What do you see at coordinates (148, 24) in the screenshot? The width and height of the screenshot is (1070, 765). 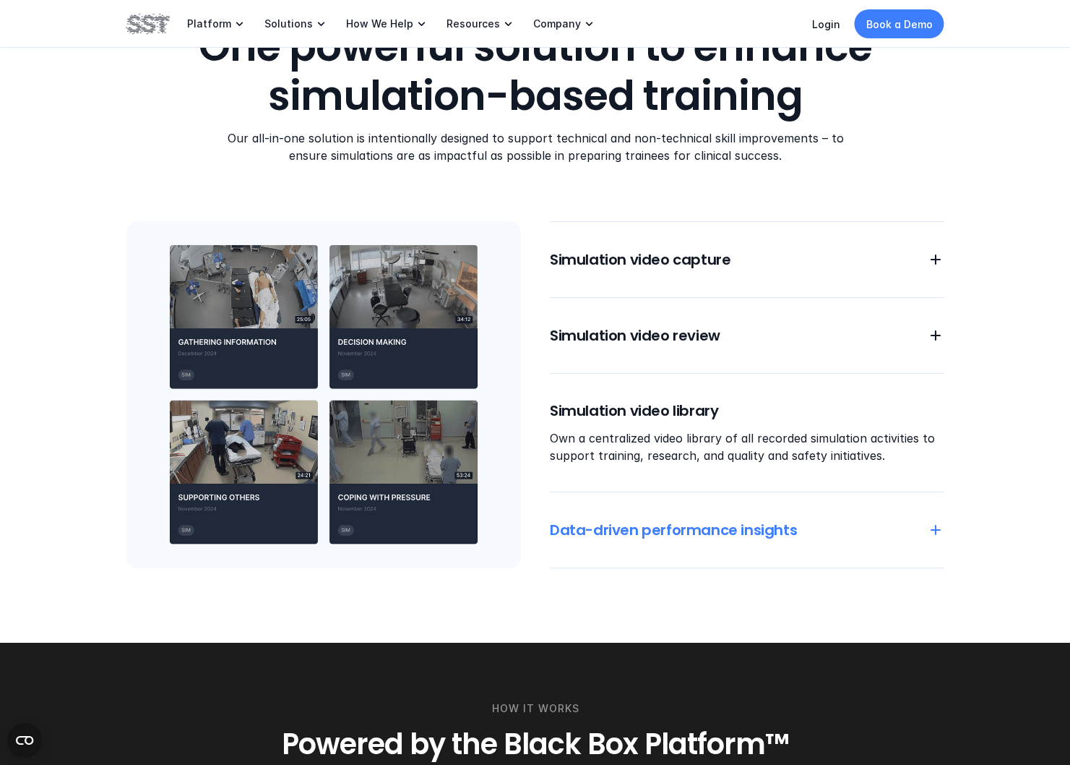 I see `img: SST logo` at bounding box center [148, 24].